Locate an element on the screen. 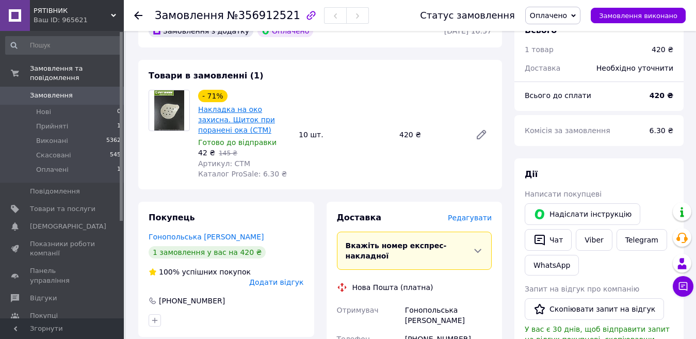 The height and width of the screenshot is (339, 696). button: Надіслати інструкцію is located at coordinates (583, 214).